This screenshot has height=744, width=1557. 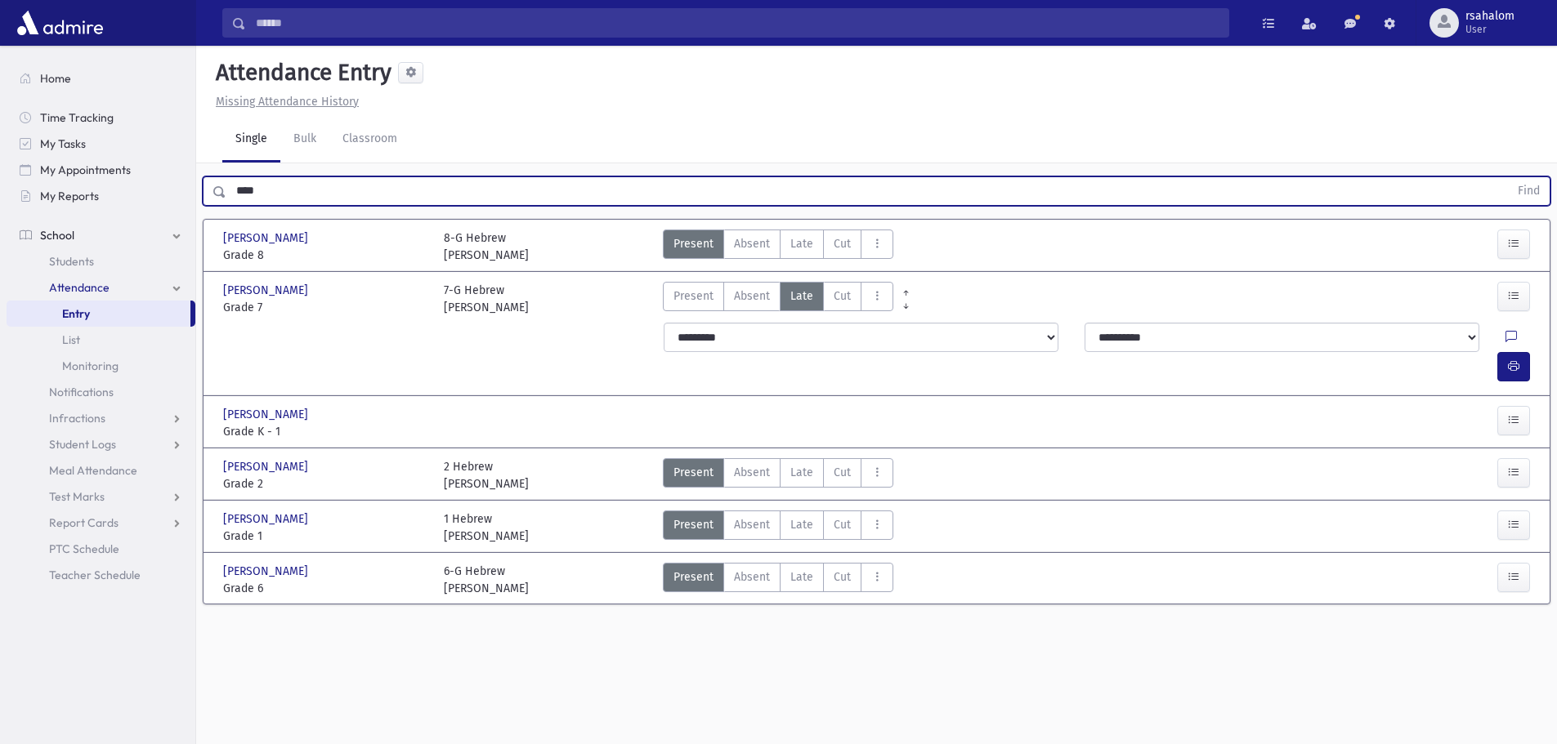 What do you see at coordinates (1490, 16) in the screenshot?
I see `span: rsahalom` at bounding box center [1490, 16].